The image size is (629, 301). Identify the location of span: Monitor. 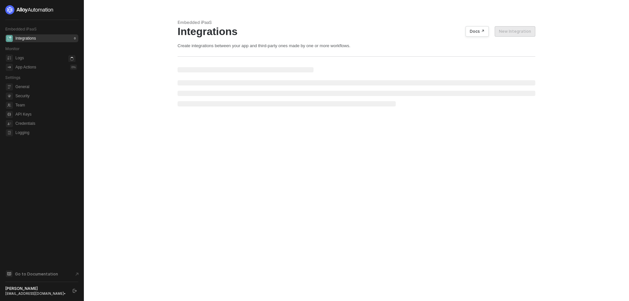
(12, 48).